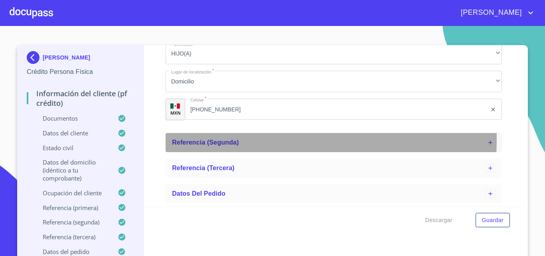 Image resolution: width=545 pixels, height=256 pixels. I want to click on button: Guardar, so click(492, 220).